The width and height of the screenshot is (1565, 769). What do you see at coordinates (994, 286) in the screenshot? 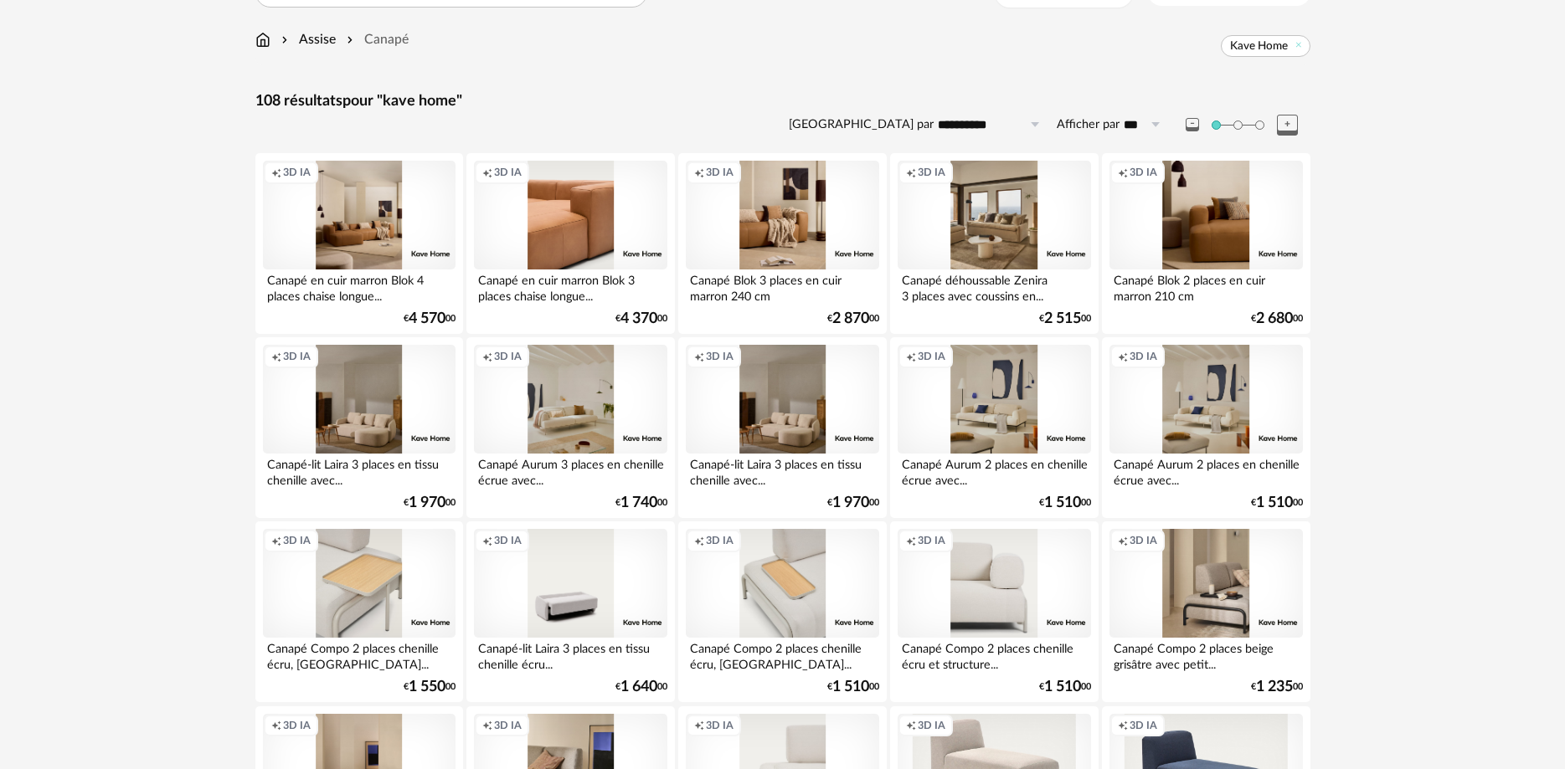
I see `div: Canapé déhoussable Zenira 3 places avec coussins en...` at bounding box center [994, 286].